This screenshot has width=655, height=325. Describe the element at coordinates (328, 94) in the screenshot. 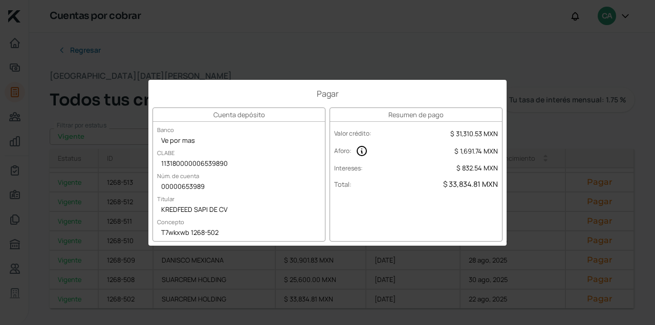

I see `h1: Pagar` at that location.